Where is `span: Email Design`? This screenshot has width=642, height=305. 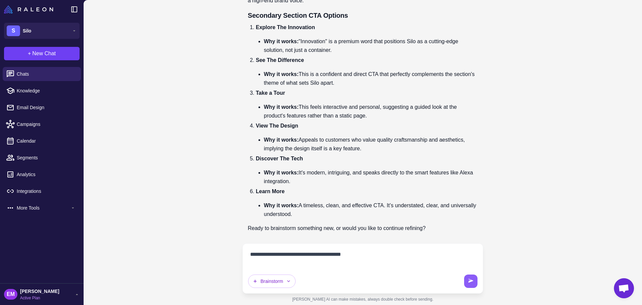
span: Email Design is located at coordinates (46, 107).